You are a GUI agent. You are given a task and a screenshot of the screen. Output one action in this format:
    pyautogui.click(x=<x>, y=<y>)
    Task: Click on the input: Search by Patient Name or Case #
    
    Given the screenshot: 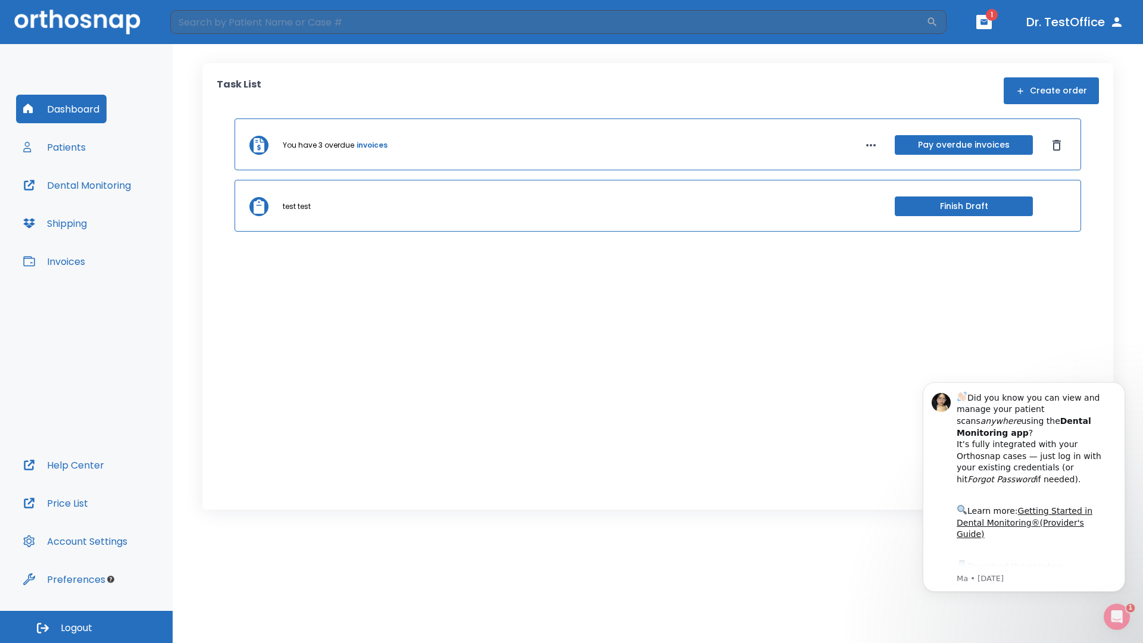 What is the action you would take?
    pyautogui.click(x=548, y=22)
    